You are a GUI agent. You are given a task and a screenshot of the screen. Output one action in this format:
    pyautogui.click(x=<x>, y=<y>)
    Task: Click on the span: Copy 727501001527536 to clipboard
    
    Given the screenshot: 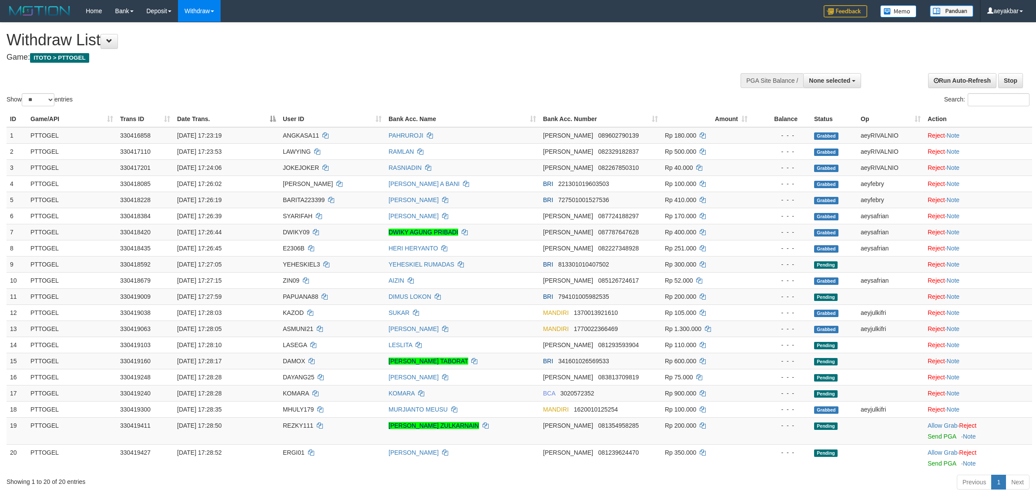 What is the action you would take?
    pyautogui.click(x=584, y=200)
    